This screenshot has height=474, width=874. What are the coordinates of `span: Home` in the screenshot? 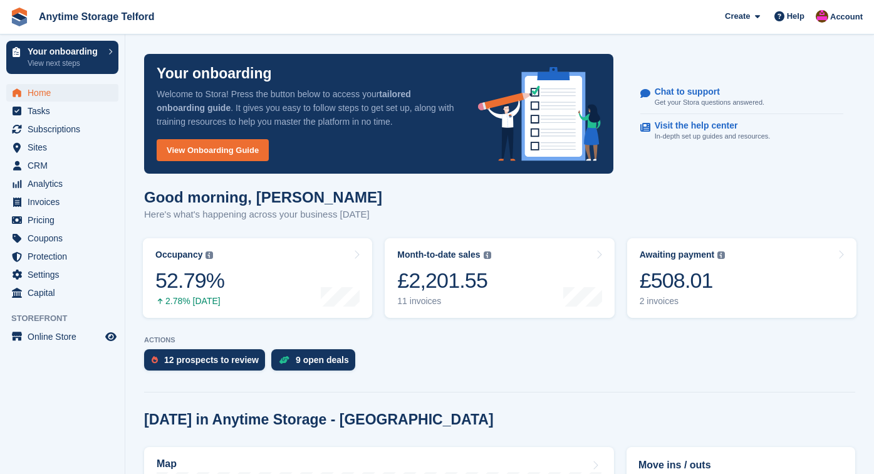 It's located at (65, 93).